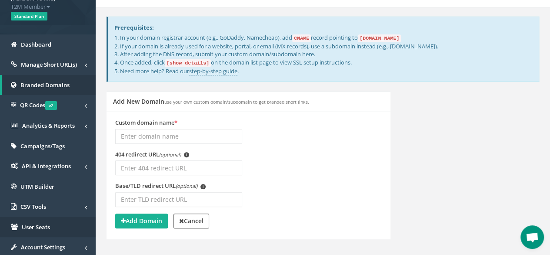  What do you see at coordinates (161, 185) in the screenshot?
I see `label: Base/TLD redirect URL` at bounding box center [161, 185].